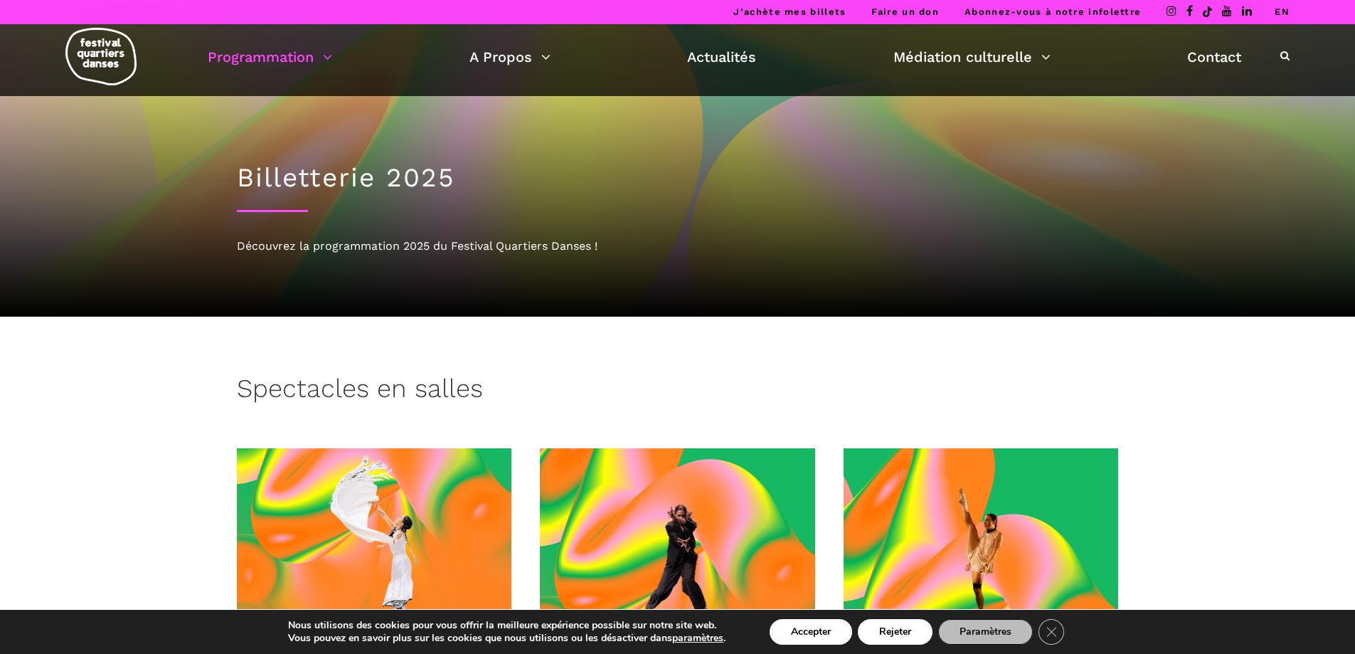 This screenshot has width=1355, height=654. What do you see at coordinates (1053, 11) in the screenshot?
I see `a: Abonnez-vous à notre infolettre` at bounding box center [1053, 11].